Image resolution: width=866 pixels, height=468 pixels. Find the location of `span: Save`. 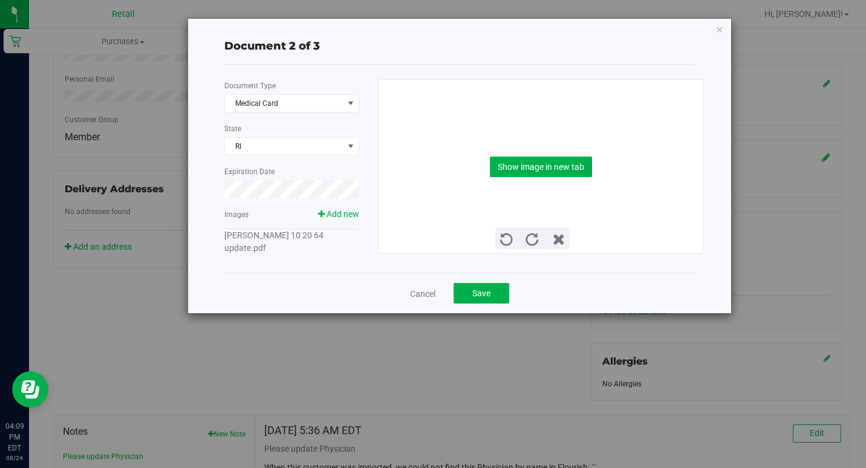

span: Save is located at coordinates (481, 293).